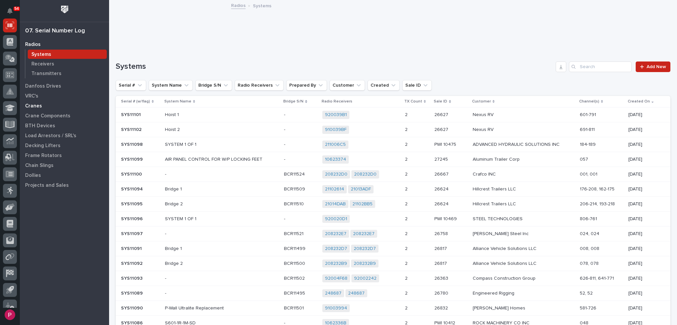 Image resolution: width=677 pixels, height=325 pixels. What do you see at coordinates (40, 126) in the screenshot?
I see `p: BTH Devices` at bounding box center [40, 126].